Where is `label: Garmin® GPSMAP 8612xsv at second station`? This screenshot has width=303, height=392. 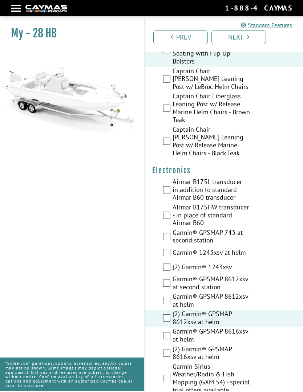 label: Garmin® GPSMAP 8612xsv at second station is located at coordinates (211, 285).